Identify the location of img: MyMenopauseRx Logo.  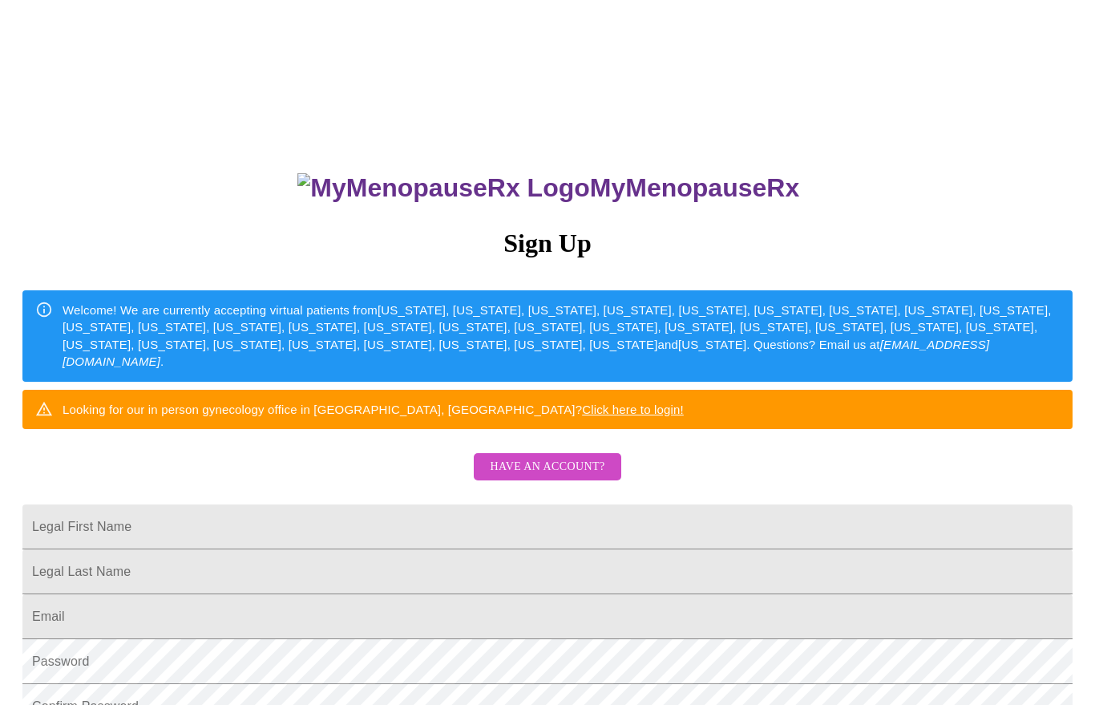
(443, 188).